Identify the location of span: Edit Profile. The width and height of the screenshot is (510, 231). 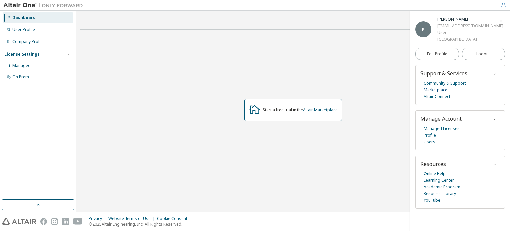
(437, 54).